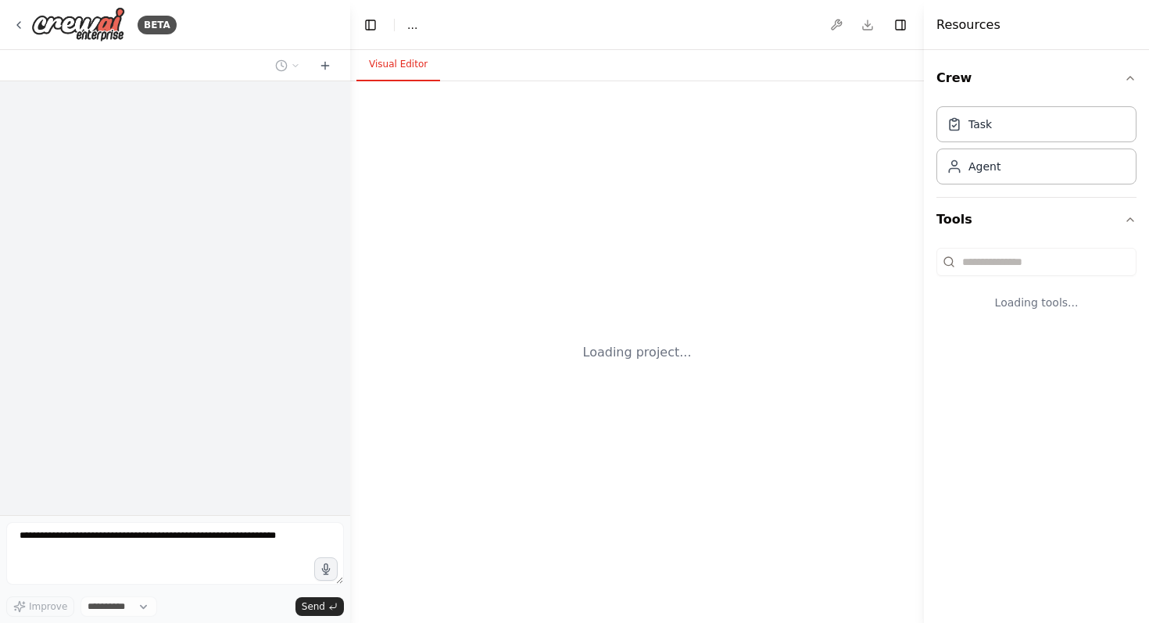 This screenshot has height=623, width=1149. I want to click on div: Agent, so click(984, 166).